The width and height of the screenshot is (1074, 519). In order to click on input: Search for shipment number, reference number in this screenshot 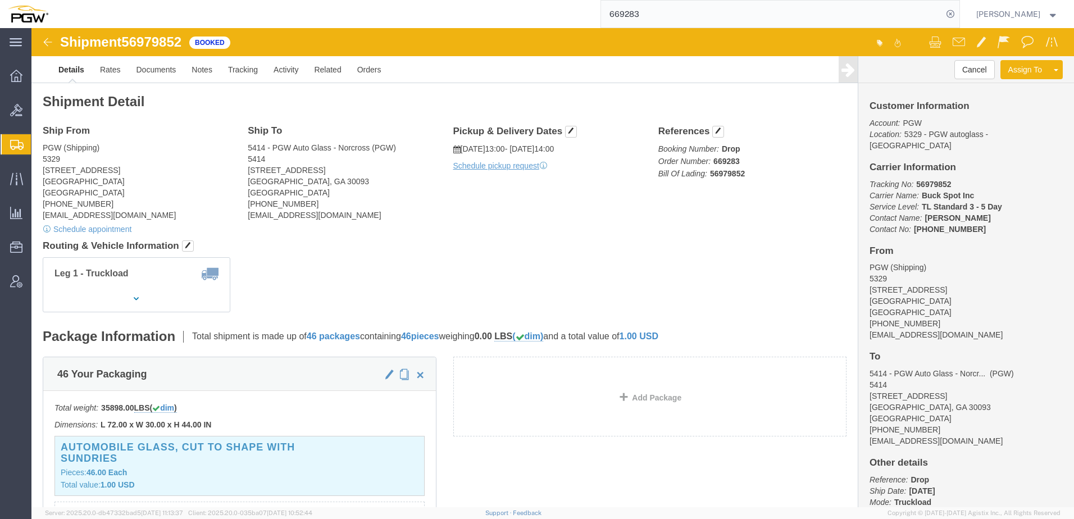, I will do `click(772, 14)`.